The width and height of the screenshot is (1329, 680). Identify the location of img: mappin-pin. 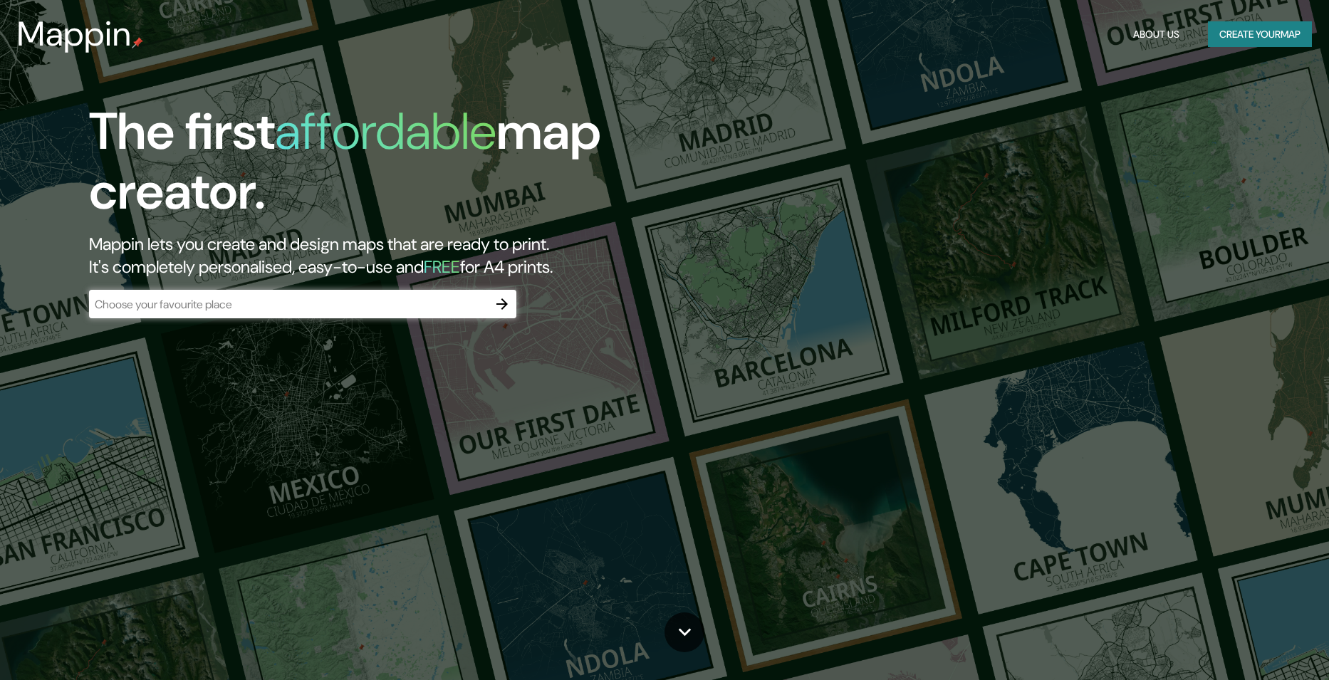
(137, 43).